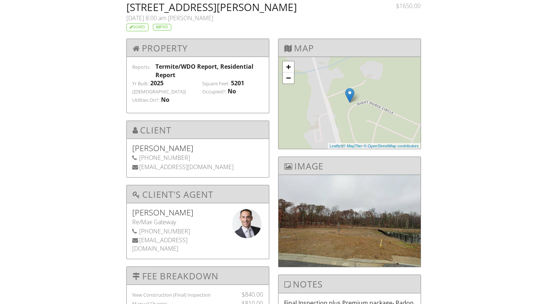  I want to click on div: 2025, so click(157, 83).